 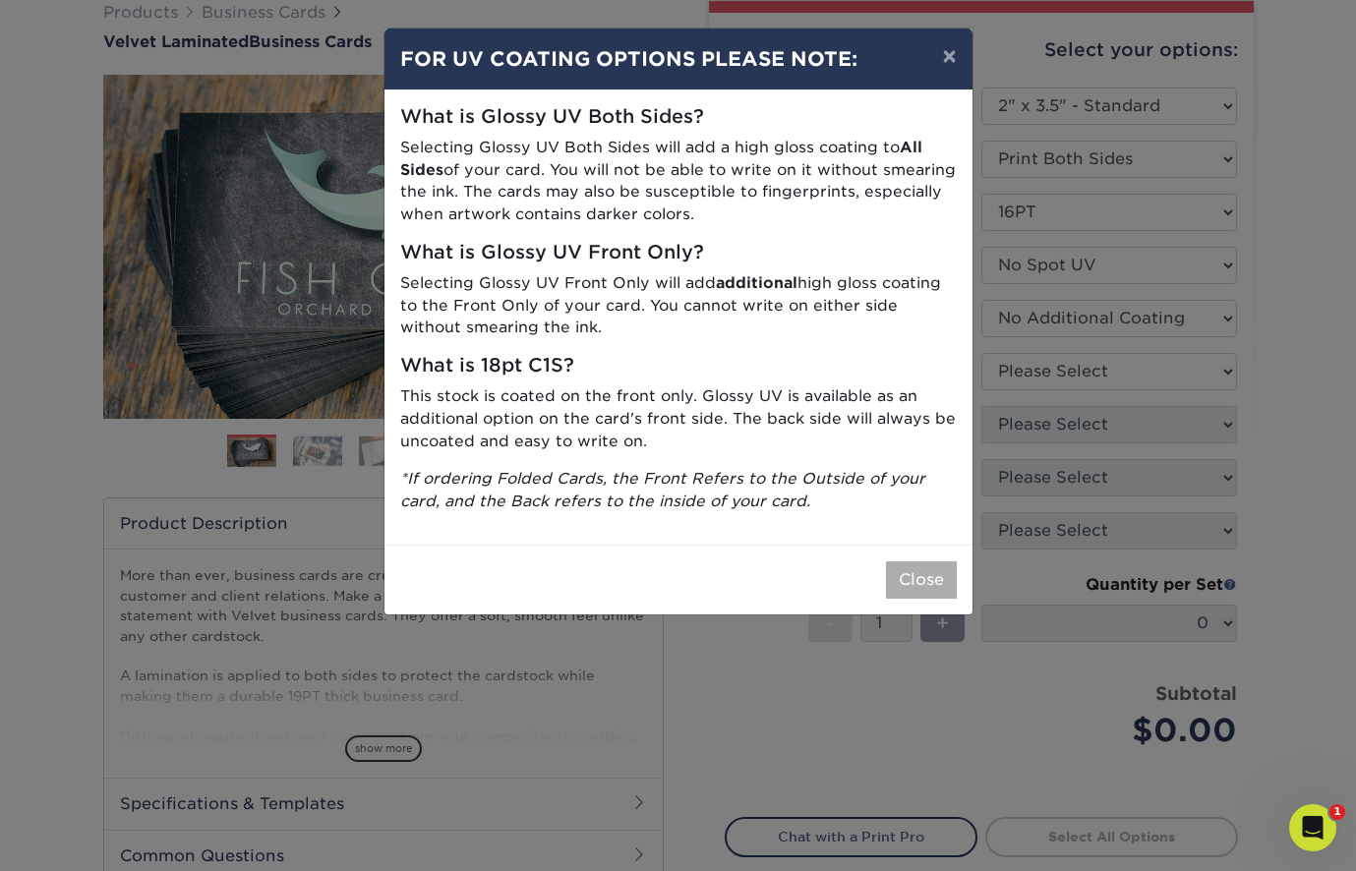 I want to click on strong: All Sides, so click(x=661, y=158).